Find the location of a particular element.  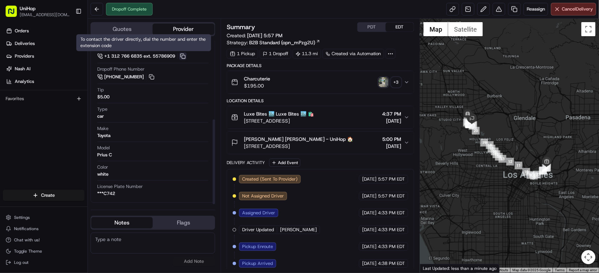

span: Pickup Enroute is located at coordinates (258, 247).